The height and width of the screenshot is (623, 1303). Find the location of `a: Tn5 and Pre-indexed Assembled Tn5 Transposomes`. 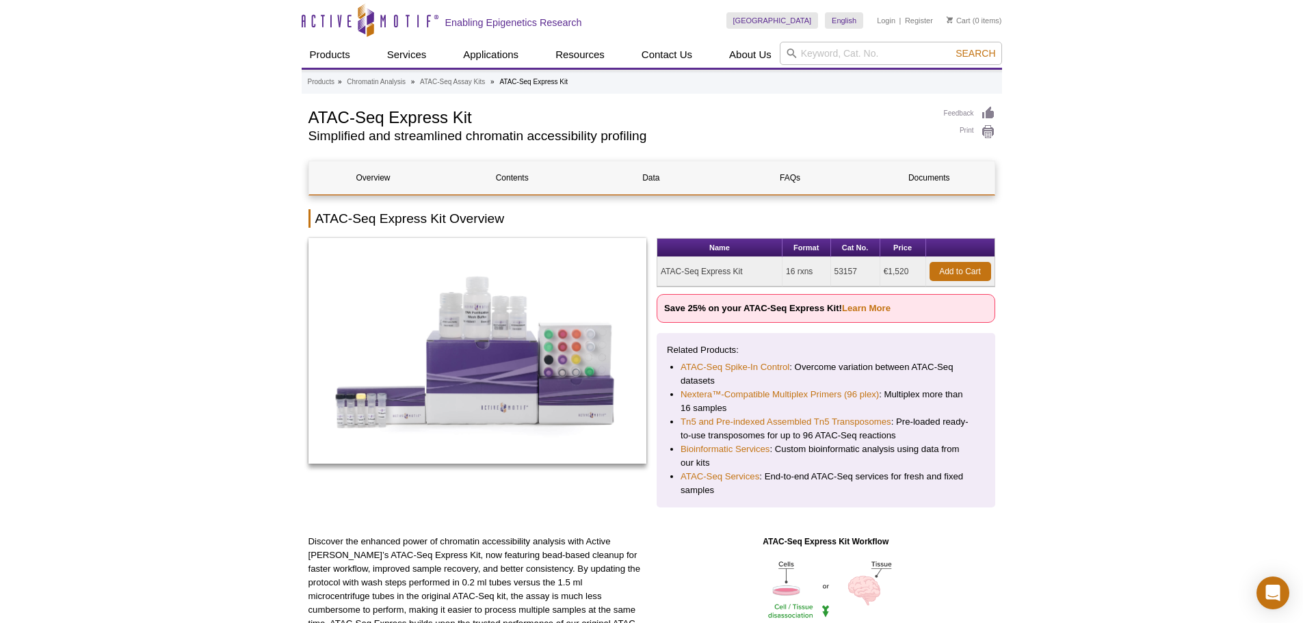

a: Tn5 and Pre-indexed Assembled Tn5 Transposomes is located at coordinates (786, 422).